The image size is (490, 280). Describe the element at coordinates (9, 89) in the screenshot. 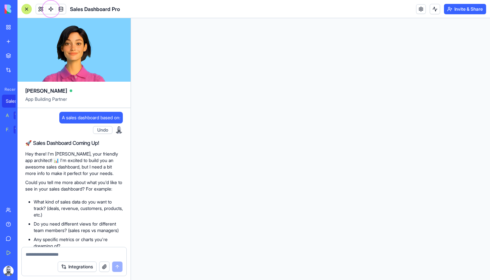

I see `span: Recent` at that location.